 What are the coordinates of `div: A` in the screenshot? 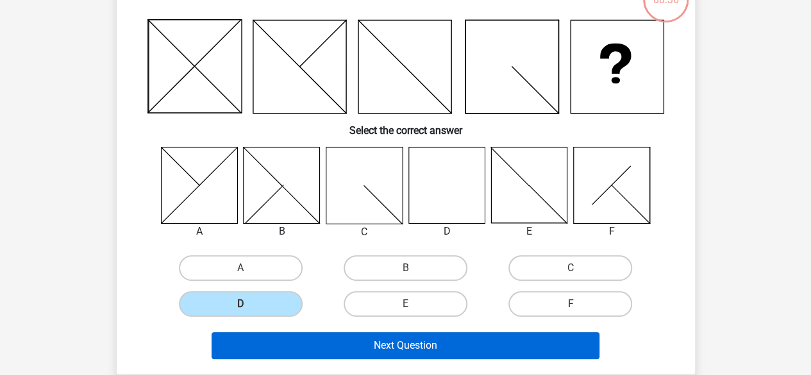 It's located at (199, 232).